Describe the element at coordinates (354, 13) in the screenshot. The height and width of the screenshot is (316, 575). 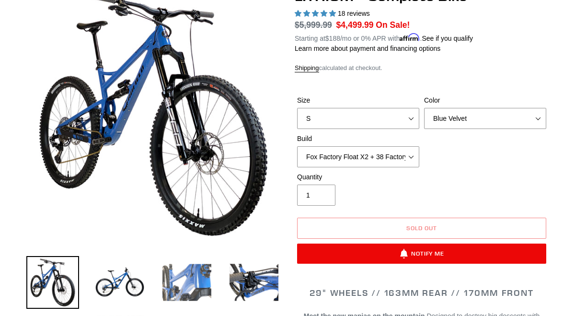
I see `span: 18 reviews` at that location.